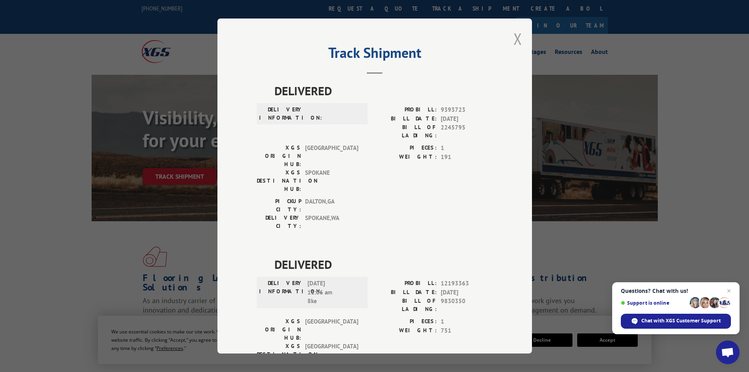  Describe the element at coordinates (654, 302) in the screenshot. I see `span: Support is online` at that location.